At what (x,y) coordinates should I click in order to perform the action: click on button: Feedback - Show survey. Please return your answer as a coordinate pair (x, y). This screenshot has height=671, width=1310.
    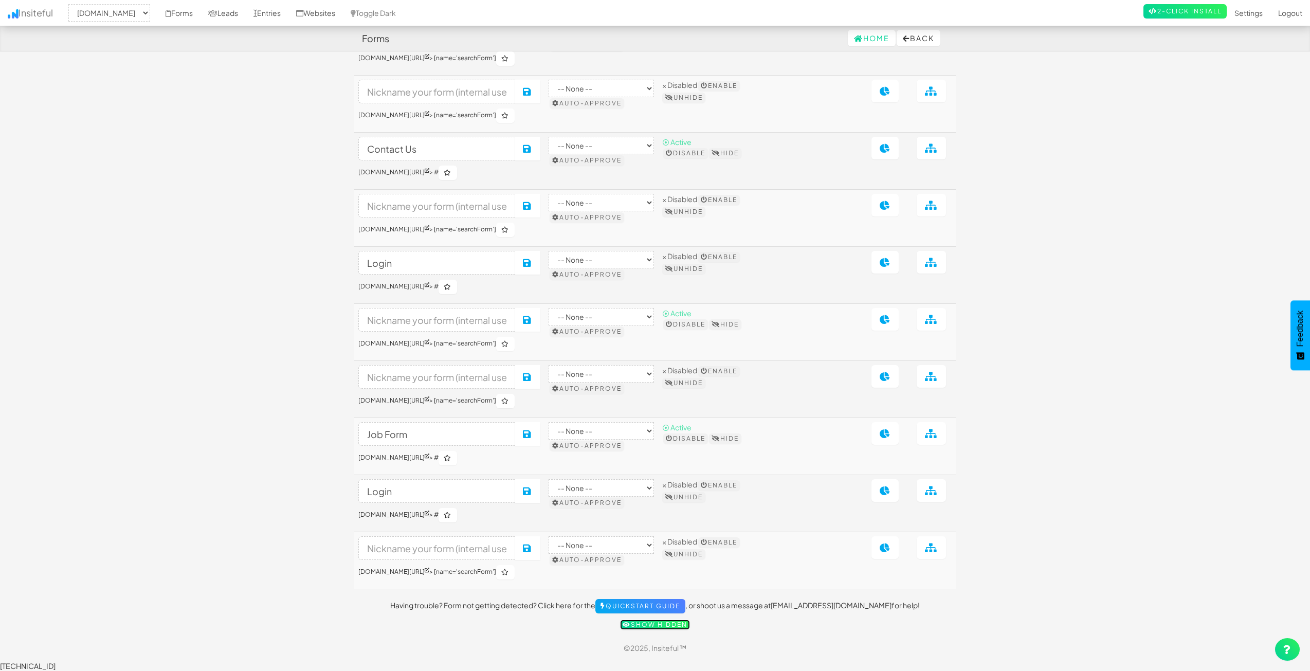
    Looking at the image, I should click on (1301, 335).